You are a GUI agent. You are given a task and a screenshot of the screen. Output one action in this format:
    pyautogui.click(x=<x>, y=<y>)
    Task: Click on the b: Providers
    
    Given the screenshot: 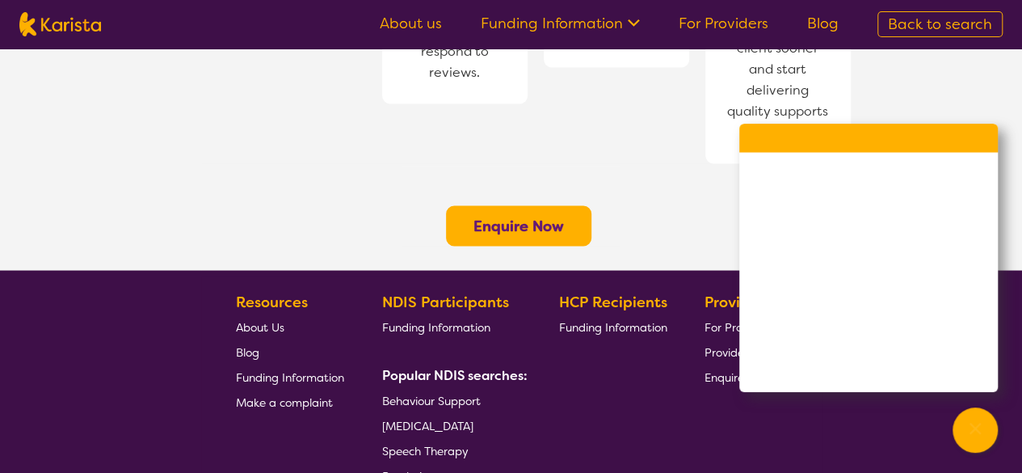 What is the action you would take?
    pyautogui.click(x=738, y=301)
    